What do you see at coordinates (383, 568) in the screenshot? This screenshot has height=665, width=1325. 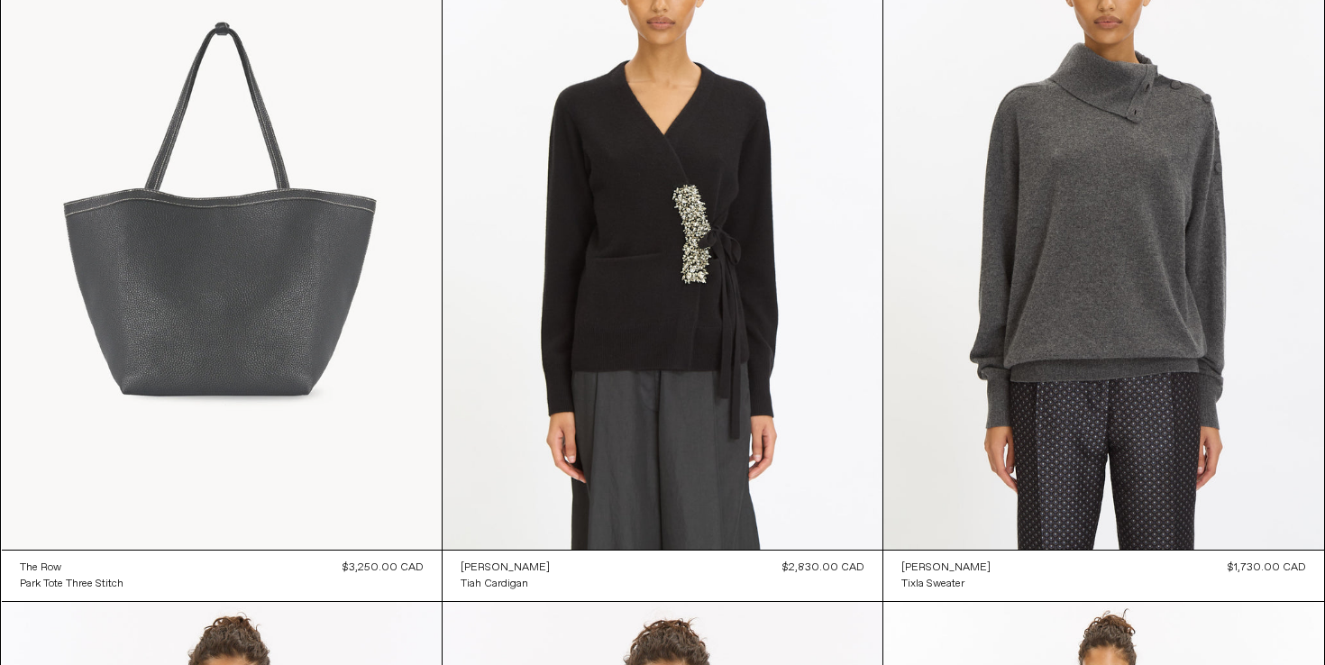 I see `div: $3,250.00 CAD` at bounding box center [383, 568].